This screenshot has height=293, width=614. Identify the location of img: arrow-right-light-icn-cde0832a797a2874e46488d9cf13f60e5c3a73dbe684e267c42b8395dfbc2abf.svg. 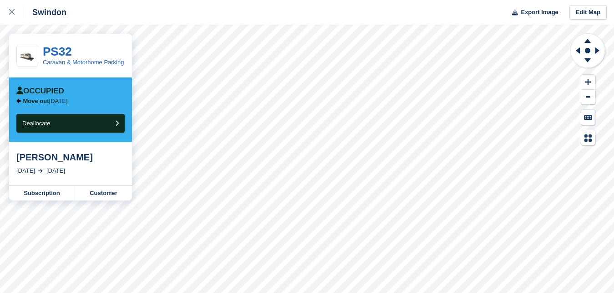
(41, 171).